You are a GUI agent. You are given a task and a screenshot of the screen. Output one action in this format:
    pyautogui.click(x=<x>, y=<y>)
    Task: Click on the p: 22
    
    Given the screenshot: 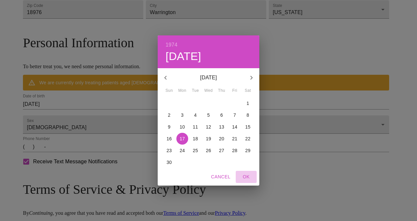 What is the action you would take?
    pyautogui.click(x=248, y=139)
    